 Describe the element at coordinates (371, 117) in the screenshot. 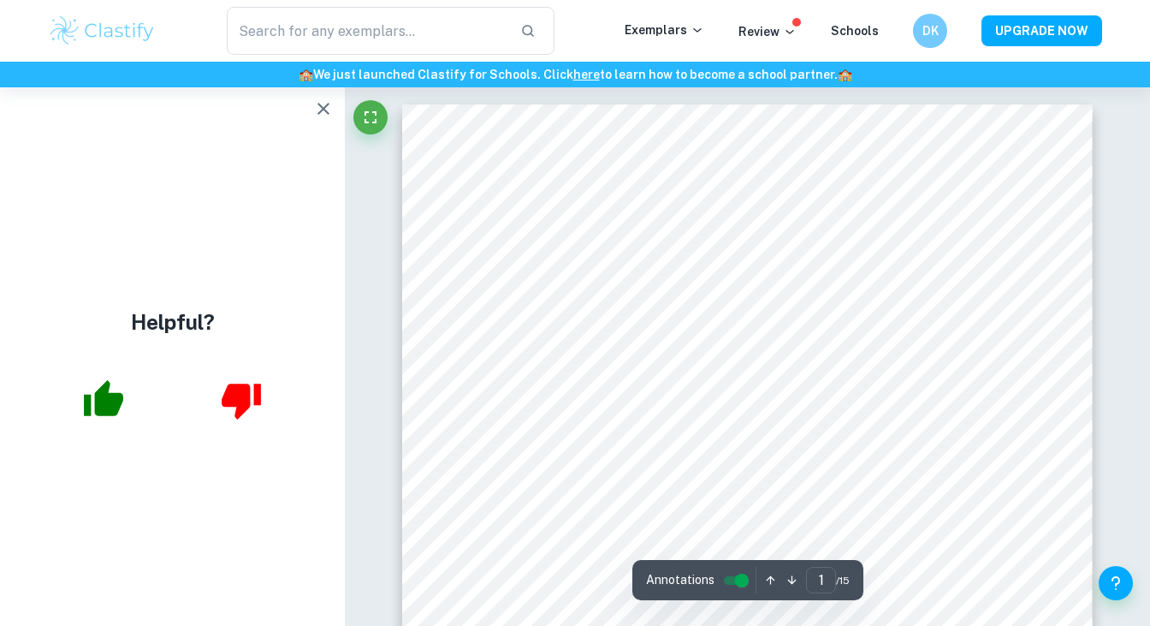

I see `button: Fullscreen` at that location.